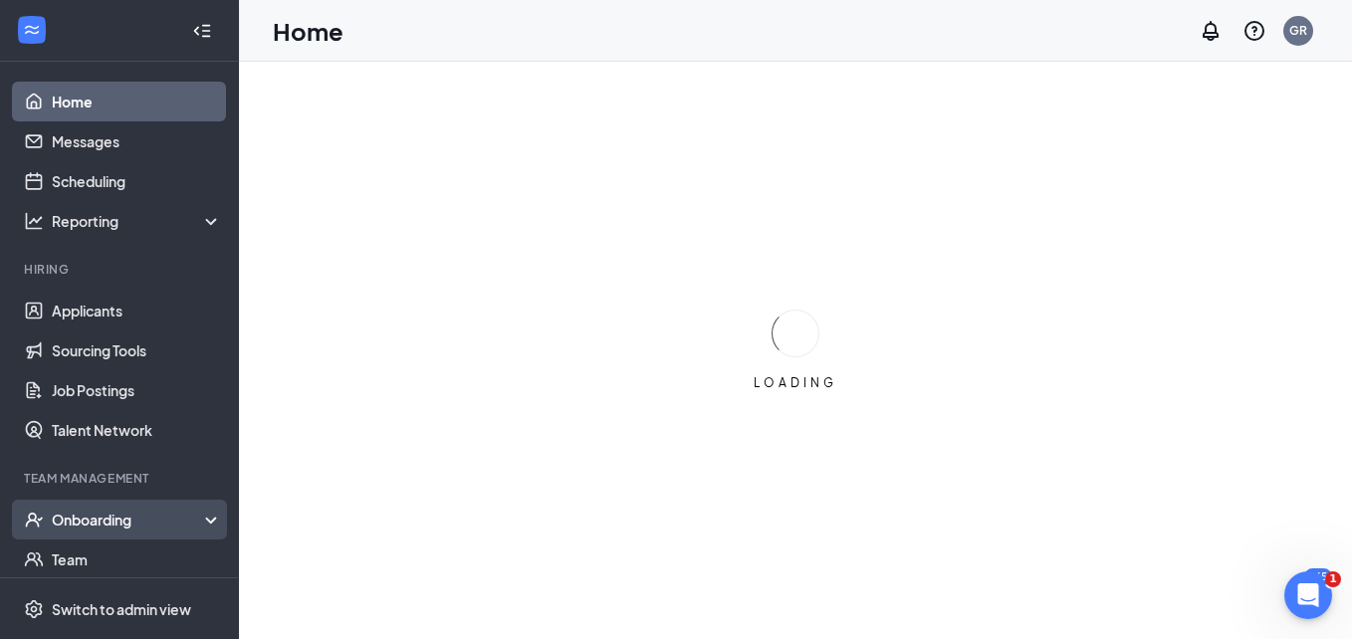 The image size is (1352, 639). What do you see at coordinates (795, 382) in the screenshot?
I see `div: LOADING` at bounding box center [795, 382].